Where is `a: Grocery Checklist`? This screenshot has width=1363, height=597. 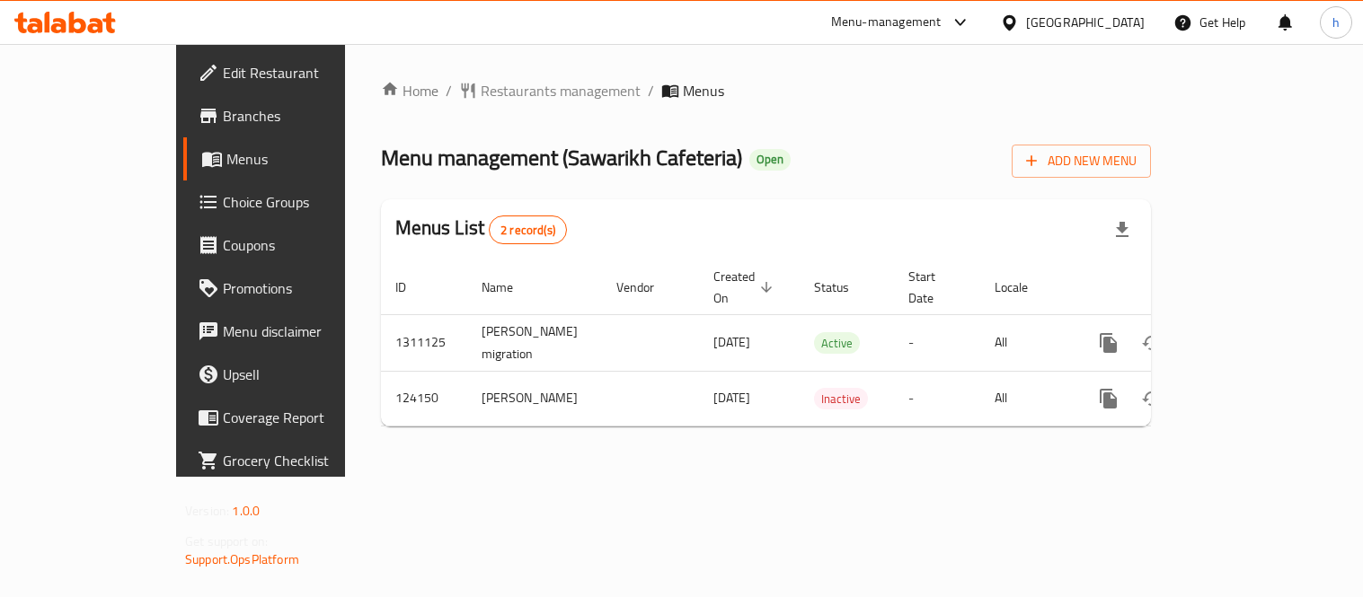
a: Grocery Checklist is located at coordinates (293, 461).